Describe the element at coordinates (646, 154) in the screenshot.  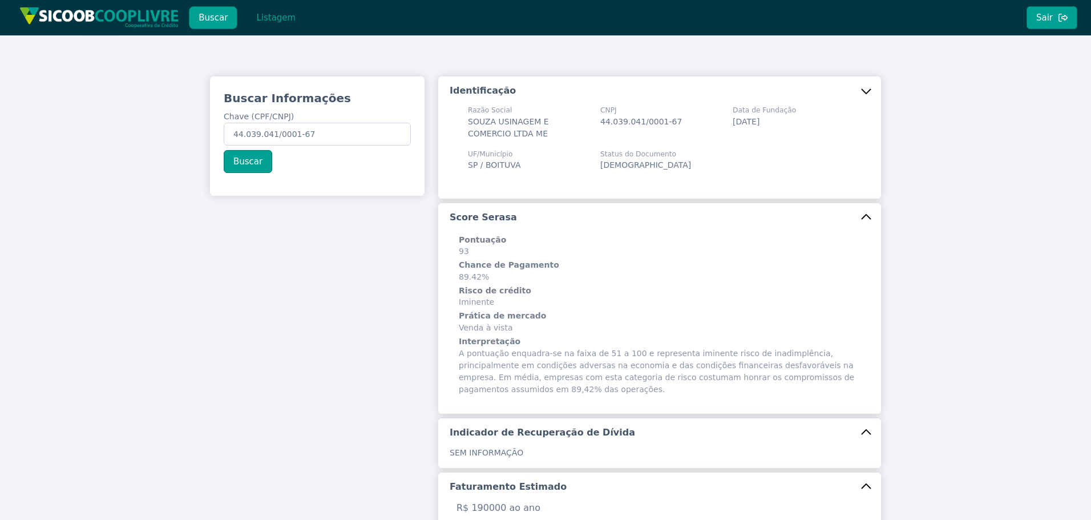
I see `span: Status do Documento` at that location.